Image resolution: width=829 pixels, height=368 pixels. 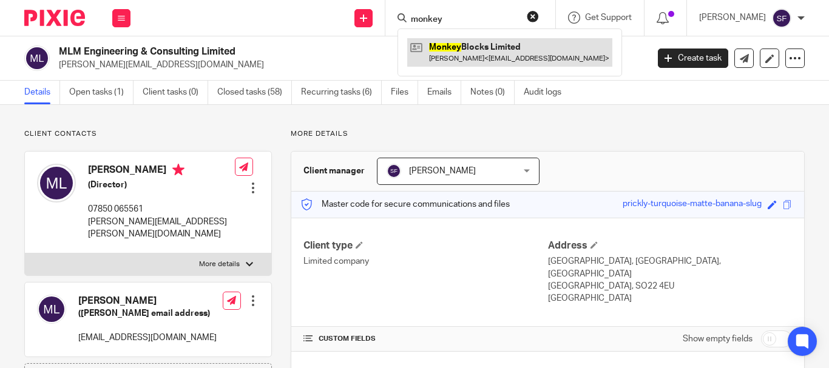 What do you see at coordinates (464, 20) in the screenshot?
I see `input: Search` at bounding box center [464, 20].